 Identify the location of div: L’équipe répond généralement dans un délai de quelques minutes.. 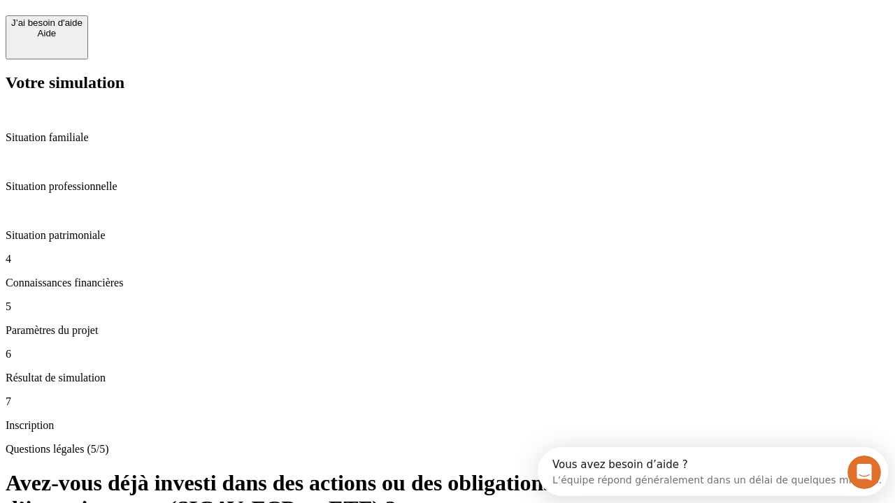
(179, 30).